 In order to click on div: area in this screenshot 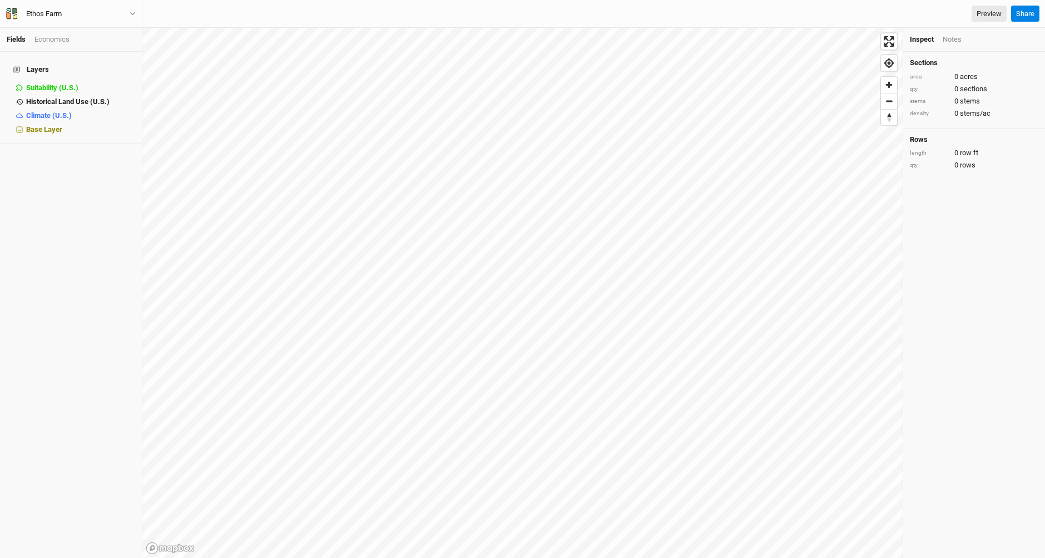, I will do `click(930, 77)`.